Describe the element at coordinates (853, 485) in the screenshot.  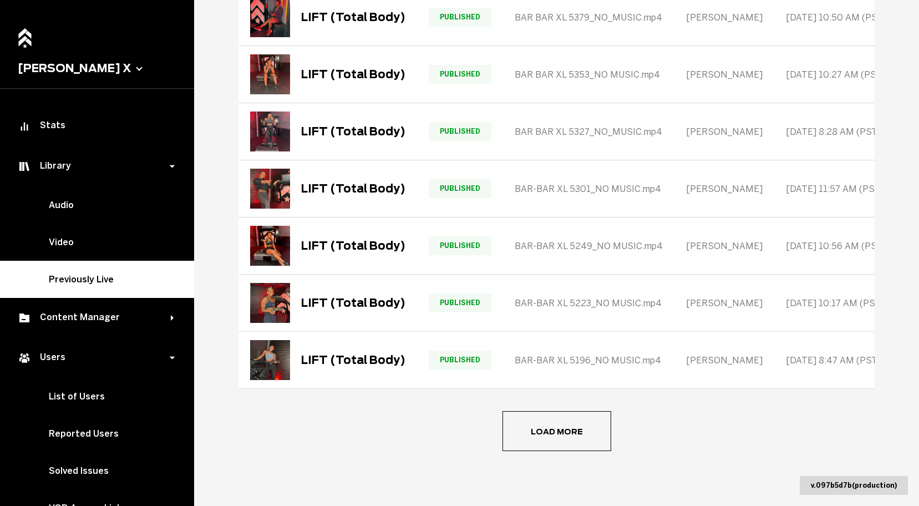
I see `div: v. 097b5d7b ( production )` at that location.